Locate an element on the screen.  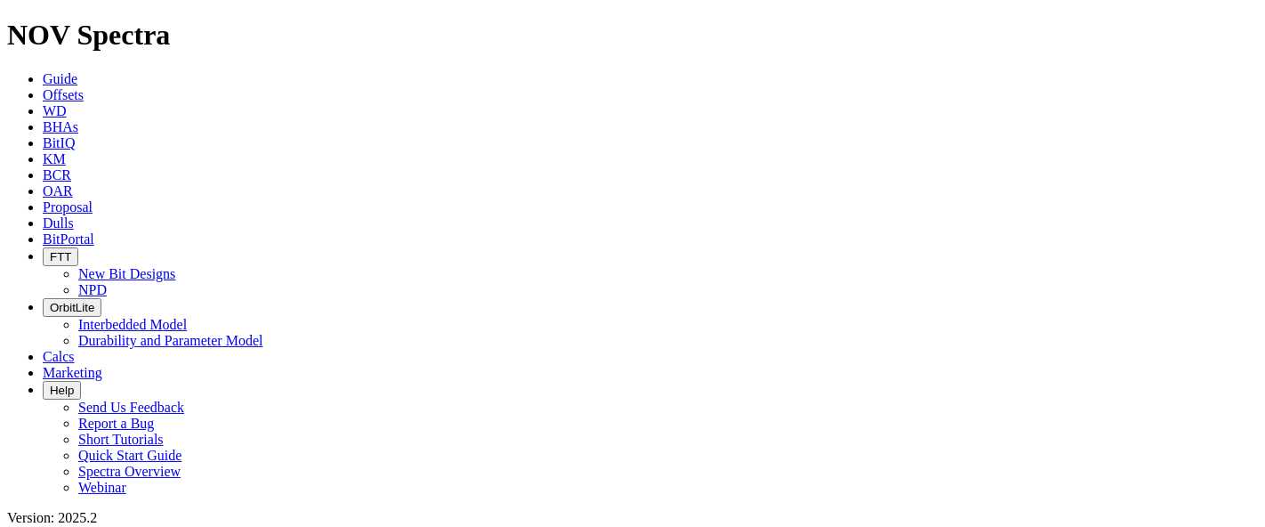
a: Proposal is located at coordinates (68, 206).